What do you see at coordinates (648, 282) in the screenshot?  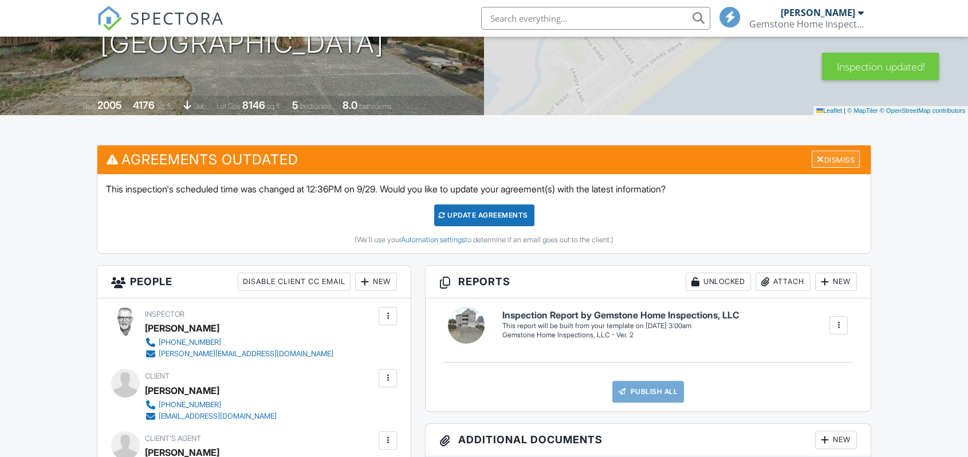 I see `h3: Reports` at bounding box center [648, 282].